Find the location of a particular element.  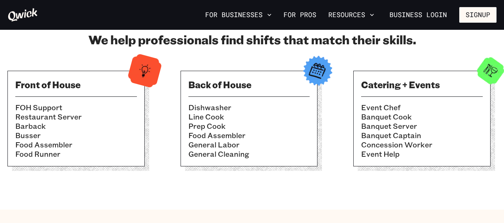

button: For Businesses is located at coordinates (238, 15).